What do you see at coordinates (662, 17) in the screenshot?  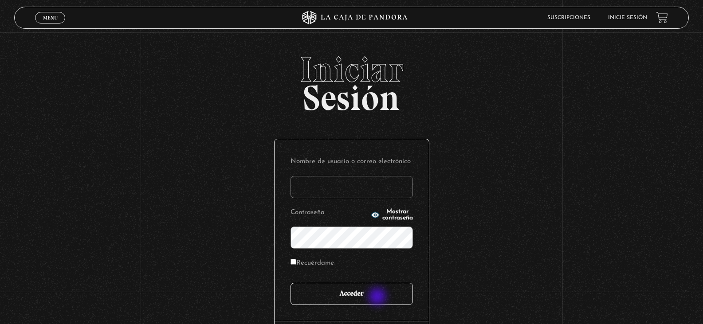 I see `a: View your shopping cart` at bounding box center [662, 17].